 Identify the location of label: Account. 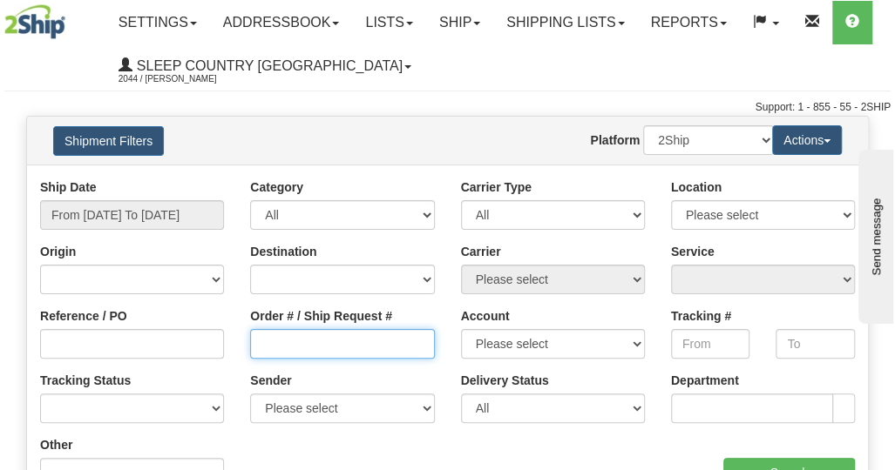
(485, 316).